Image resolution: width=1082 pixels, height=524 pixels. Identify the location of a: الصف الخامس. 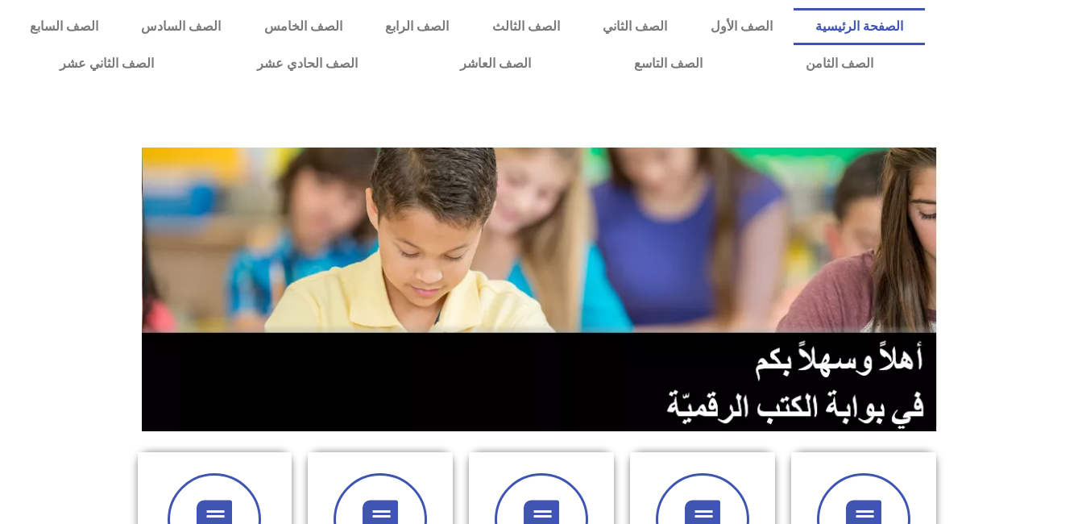
(303, 27).